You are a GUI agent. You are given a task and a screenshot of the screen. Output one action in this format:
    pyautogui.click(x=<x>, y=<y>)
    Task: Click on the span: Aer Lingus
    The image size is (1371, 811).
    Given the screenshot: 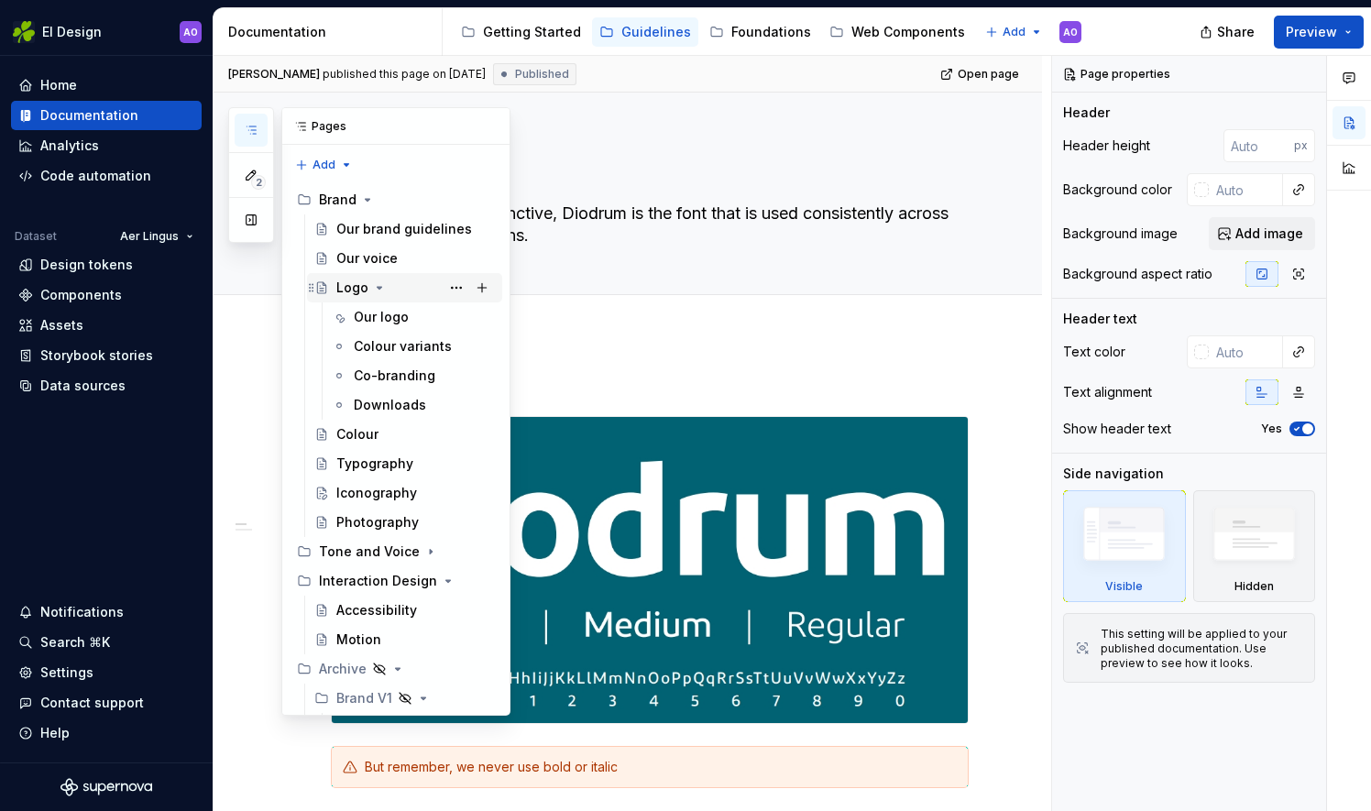 What is the action you would take?
    pyautogui.click(x=149, y=236)
    